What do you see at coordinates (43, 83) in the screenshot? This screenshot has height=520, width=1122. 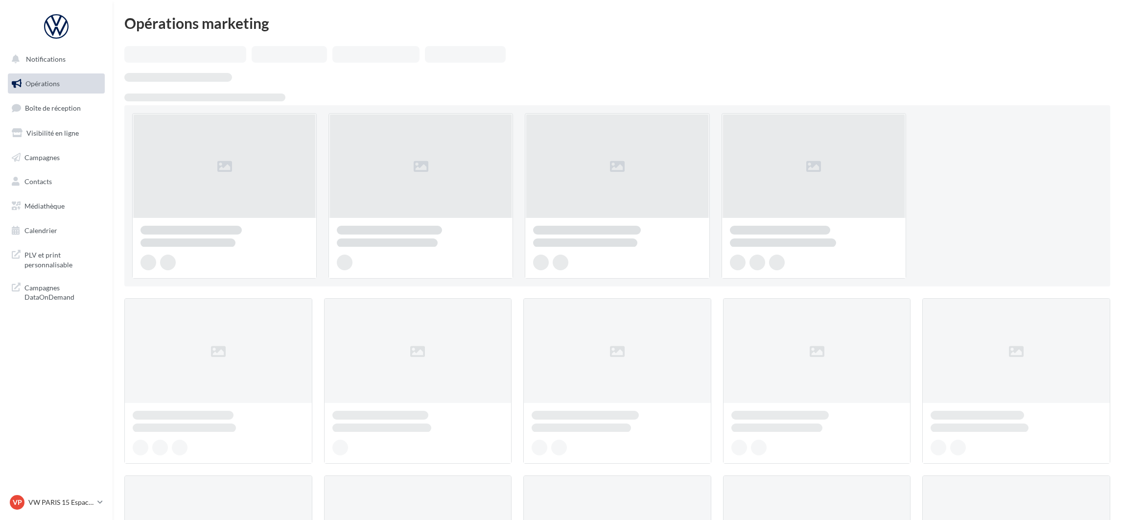 I see `span: Opérations` at bounding box center [43, 83].